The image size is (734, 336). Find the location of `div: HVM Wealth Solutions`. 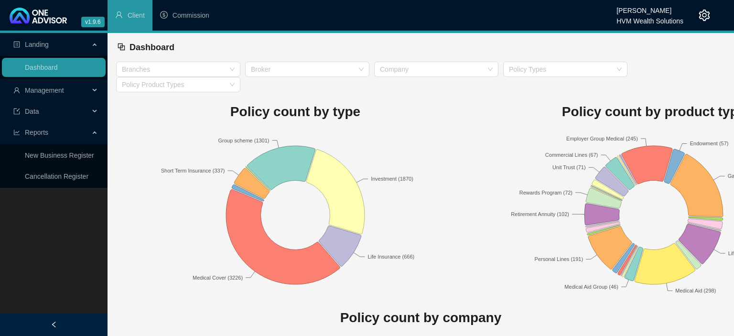

div: HVM Wealth Solutions is located at coordinates (650, 18).